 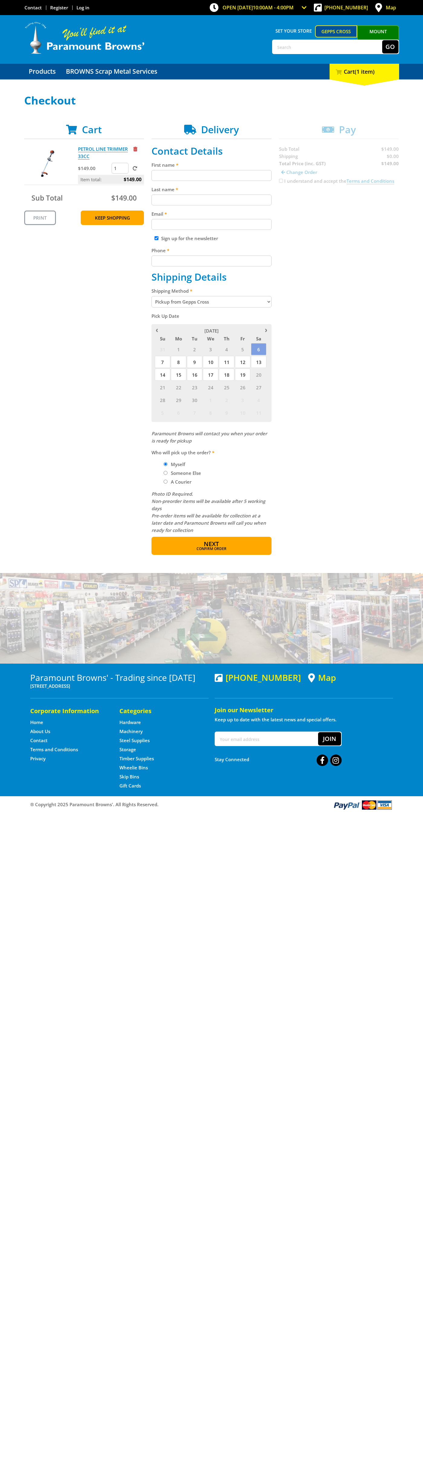 What do you see at coordinates (158, 711) in the screenshot?
I see `h5: Categories` at bounding box center [158, 711].